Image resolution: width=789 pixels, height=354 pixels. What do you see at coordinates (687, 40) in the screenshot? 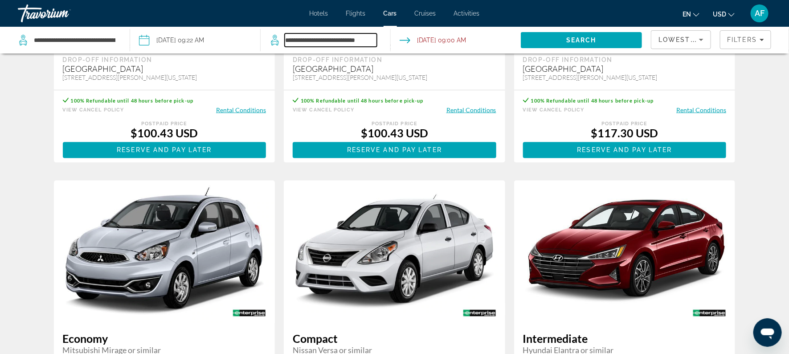
I see `span: Lowest Price` at bounding box center [687, 40].